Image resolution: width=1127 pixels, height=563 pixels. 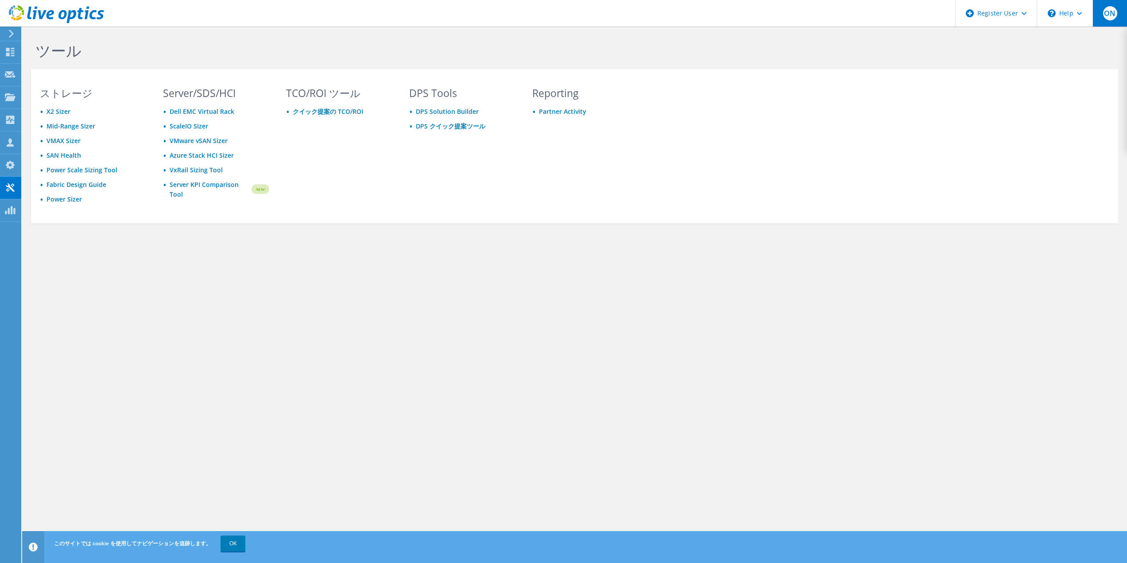 I want to click on h3: ストレージ, so click(x=93, y=93).